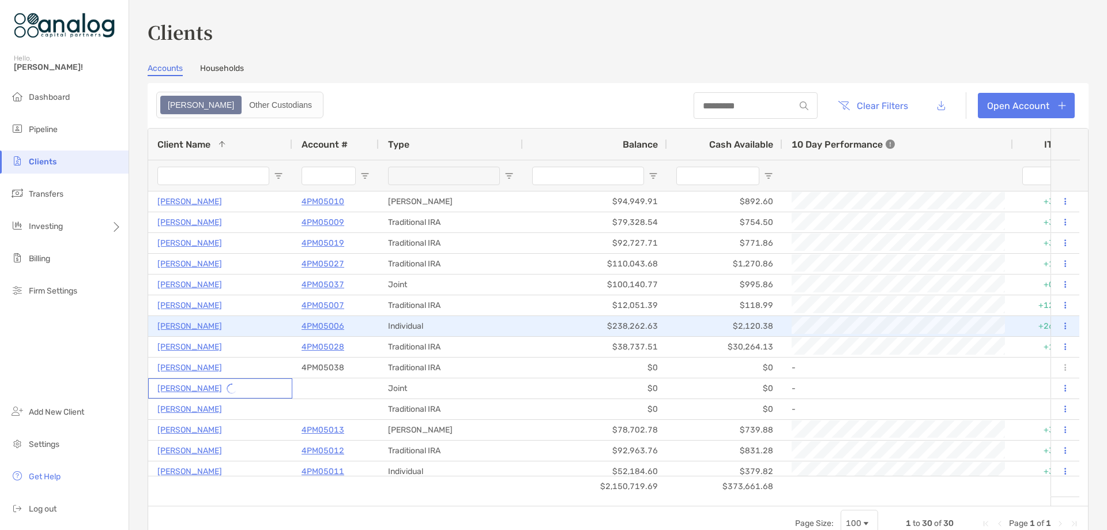  I want to click on img: clients icon, so click(17, 161).